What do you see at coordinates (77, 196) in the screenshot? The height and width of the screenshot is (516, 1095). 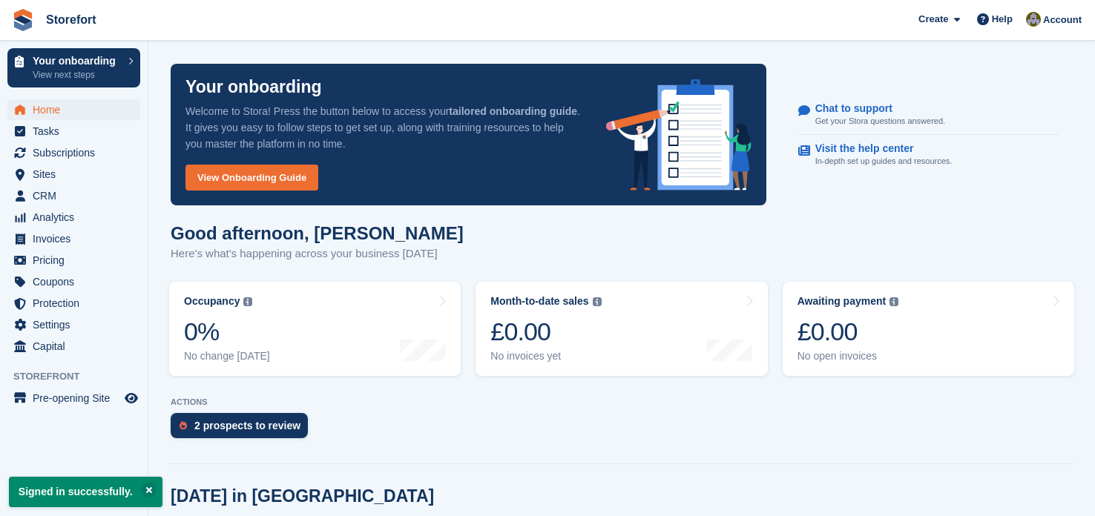 I see `span: CRM` at bounding box center [77, 196].